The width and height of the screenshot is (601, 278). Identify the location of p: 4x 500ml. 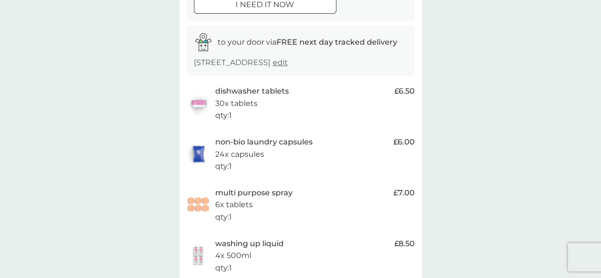
(233, 256).